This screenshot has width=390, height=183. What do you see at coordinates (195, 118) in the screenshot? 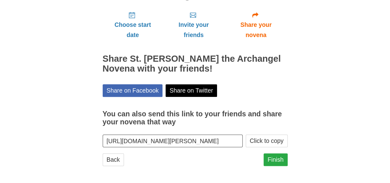
I see `h3: You can also send this link to your friends and share your novena that way` at bounding box center [195, 118].